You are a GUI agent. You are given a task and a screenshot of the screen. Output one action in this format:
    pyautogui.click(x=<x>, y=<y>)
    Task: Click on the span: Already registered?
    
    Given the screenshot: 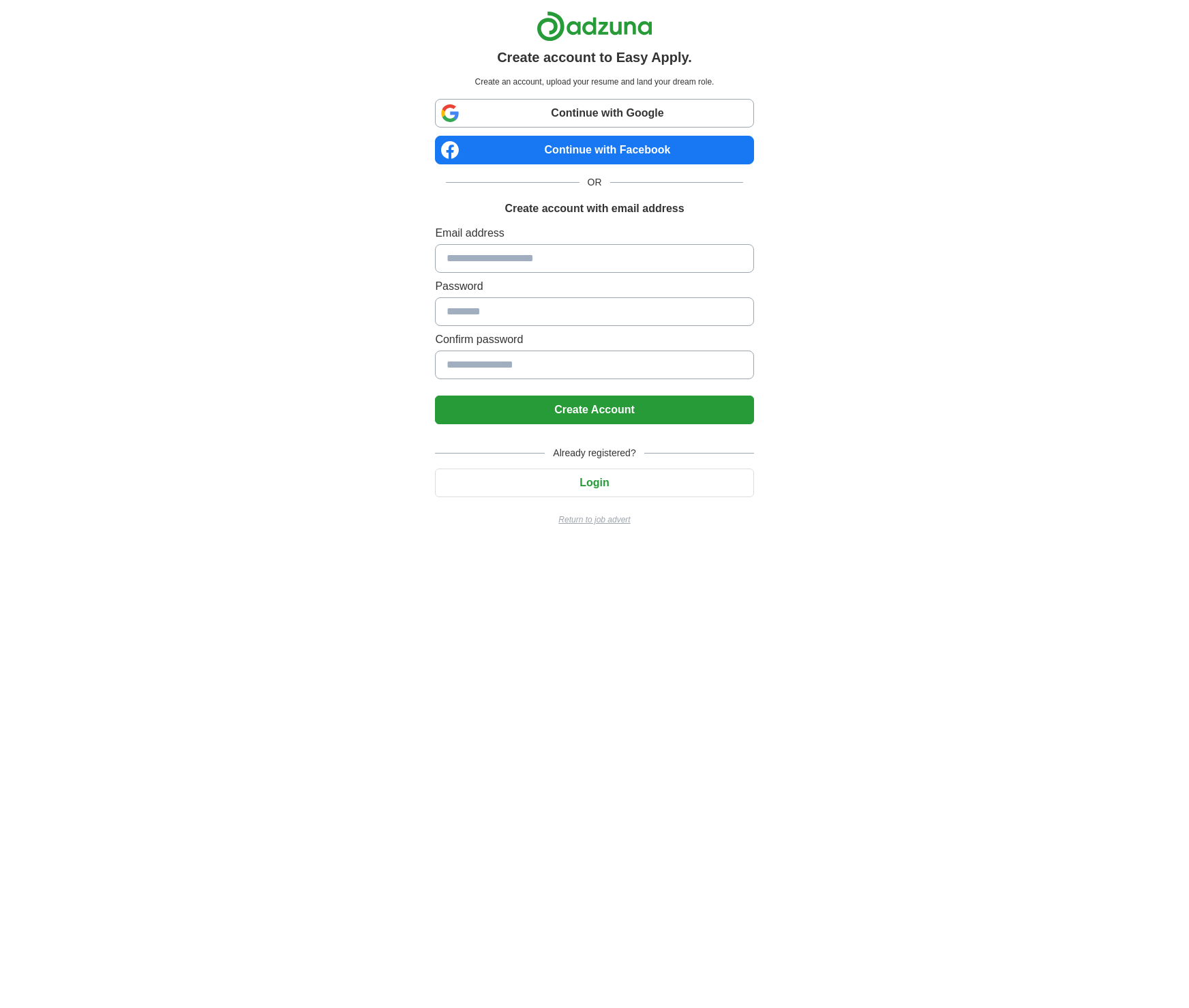 What is the action you would take?
    pyautogui.click(x=594, y=452)
    